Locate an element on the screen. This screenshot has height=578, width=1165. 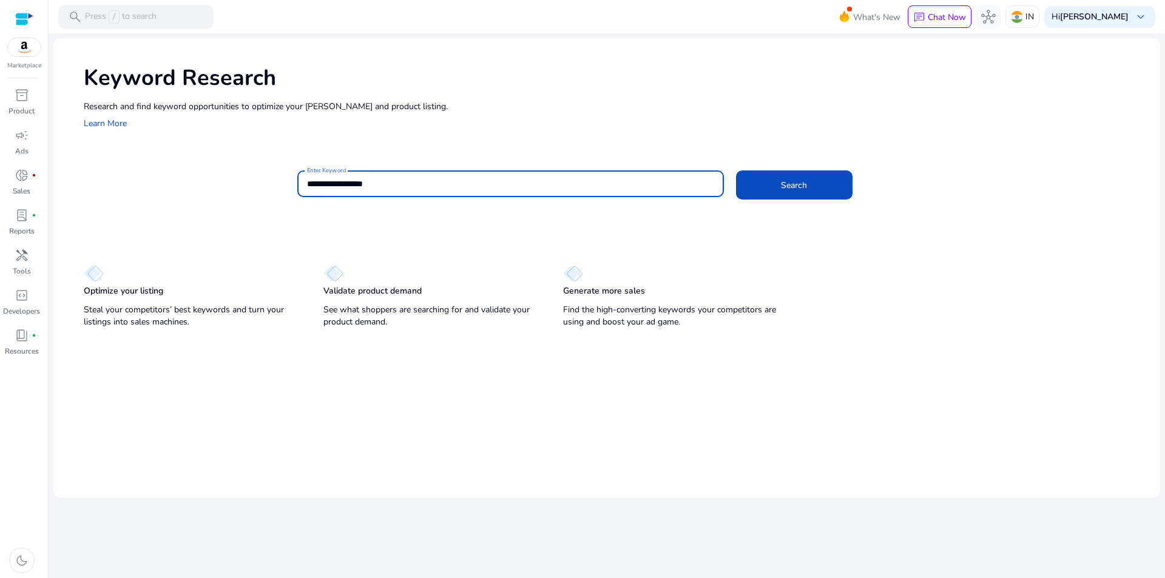
p: Ads is located at coordinates (22, 151).